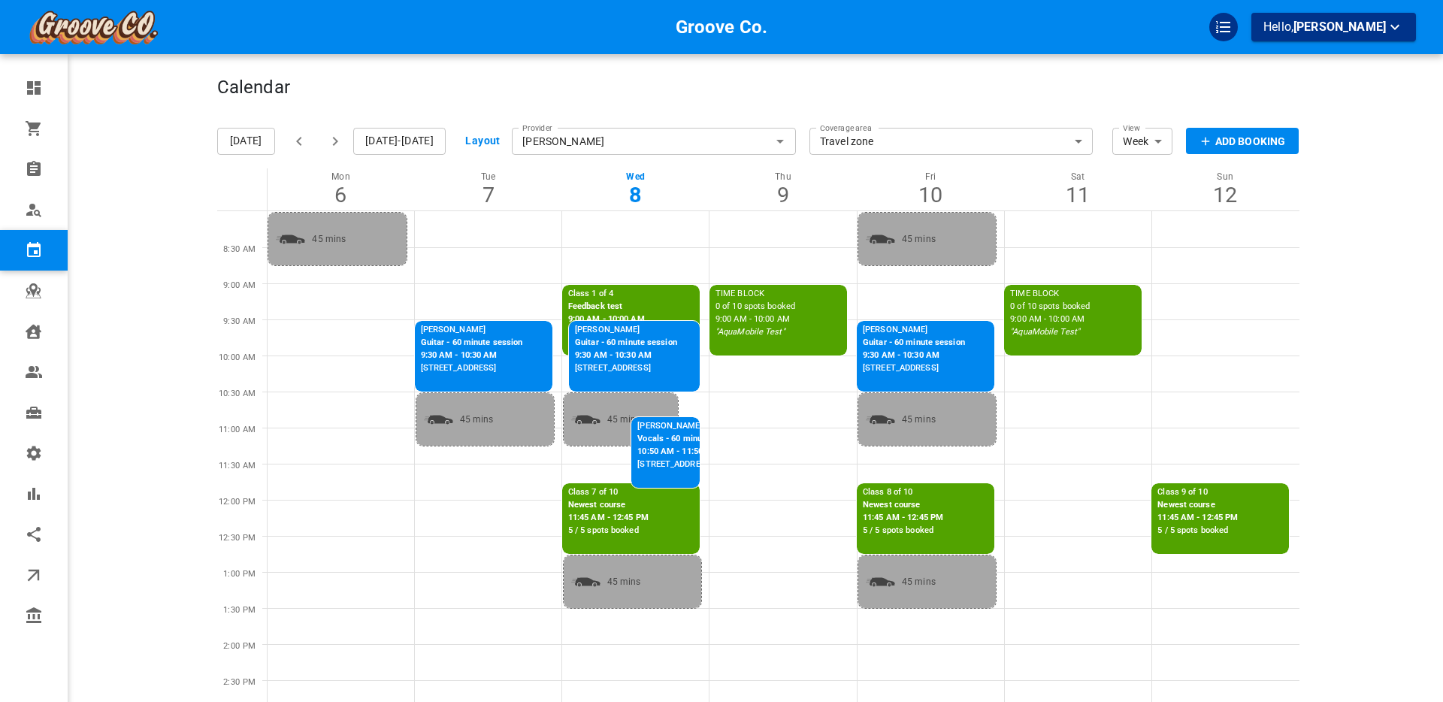  Describe the element at coordinates (1142, 141) in the screenshot. I see `div: Week` at that location.